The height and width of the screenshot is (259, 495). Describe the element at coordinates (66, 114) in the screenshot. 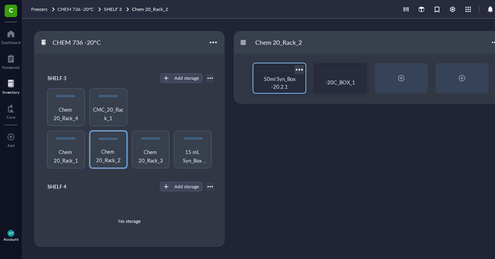

I see `span: Chem 20_Rack_4` at that location.